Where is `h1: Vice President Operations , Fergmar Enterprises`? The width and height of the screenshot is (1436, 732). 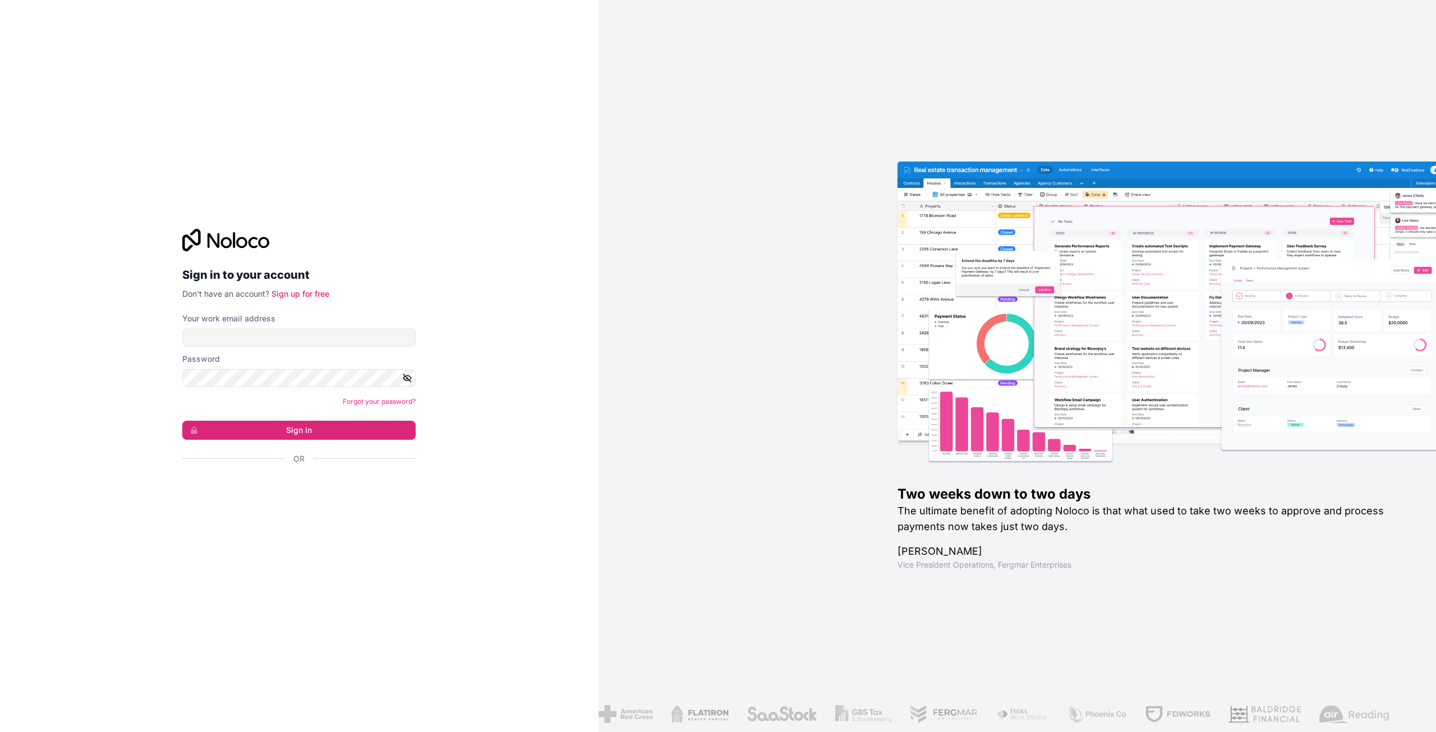 h1: Vice President Operations , Fergmar Enterprises is located at coordinates (1149, 565).